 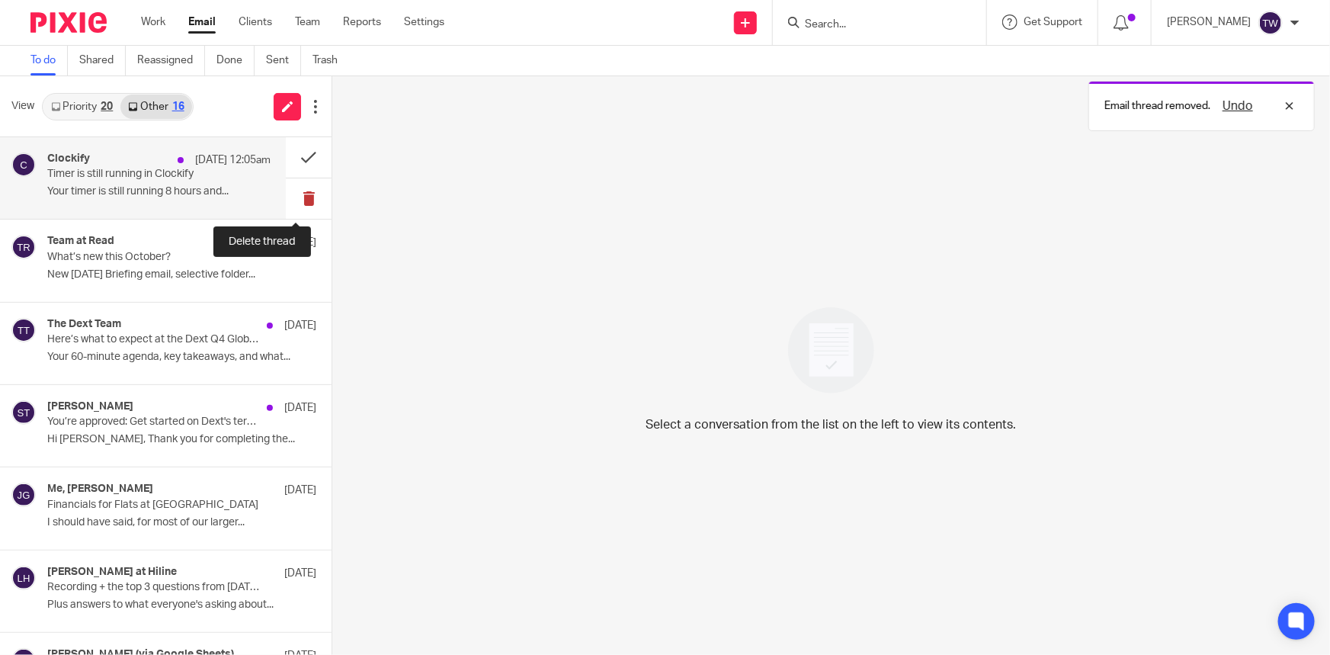 I want to click on a: Email, so click(x=202, y=22).